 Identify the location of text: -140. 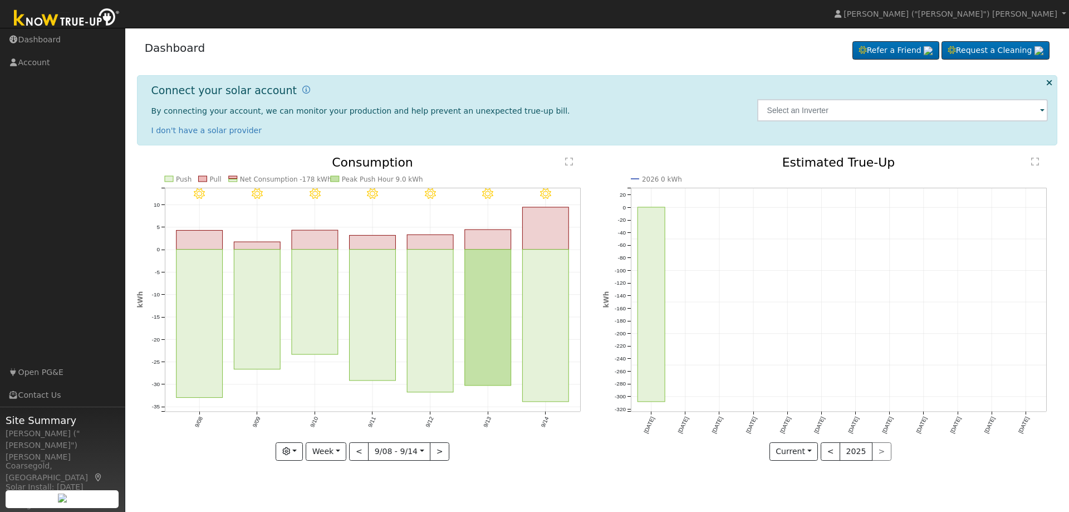
(620, 295).